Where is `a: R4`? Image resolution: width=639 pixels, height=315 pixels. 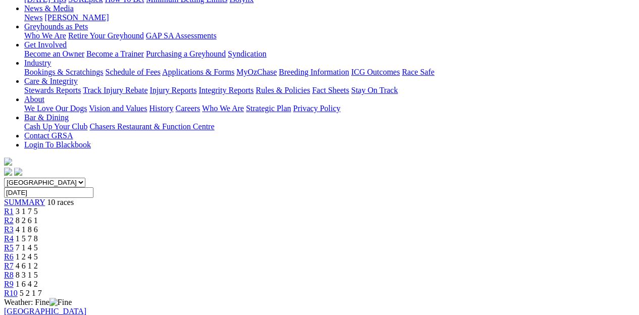
a: R4 is located at coordinates (9, 238).